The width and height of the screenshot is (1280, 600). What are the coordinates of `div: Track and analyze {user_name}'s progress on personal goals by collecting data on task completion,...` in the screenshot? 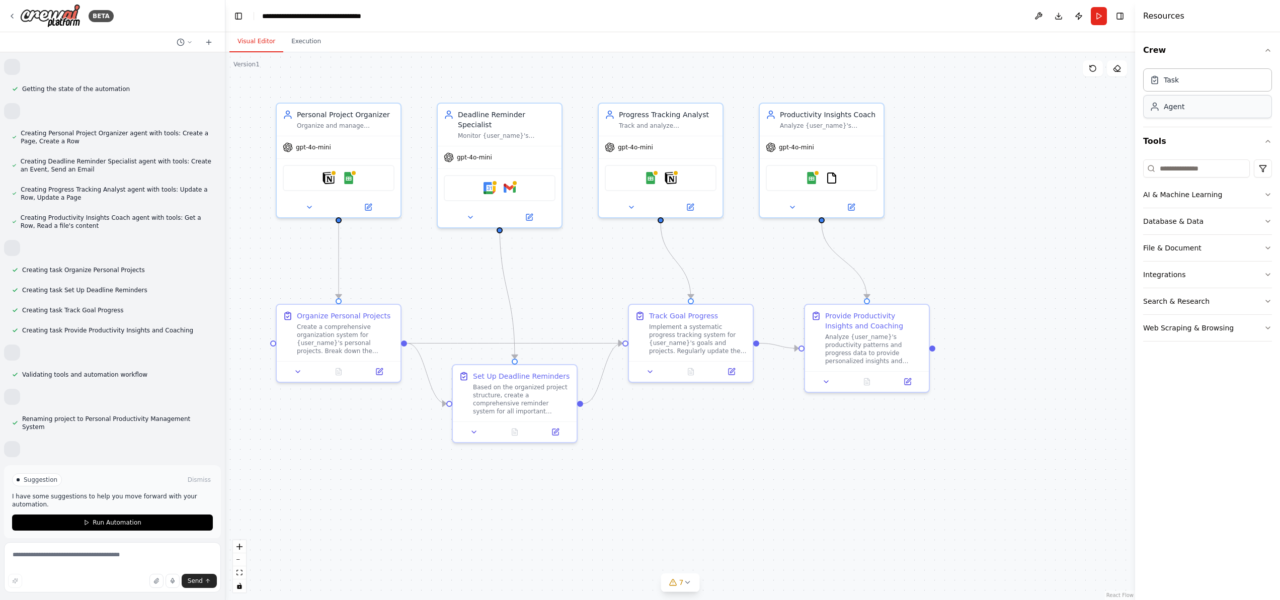 It's located at (668, 126).